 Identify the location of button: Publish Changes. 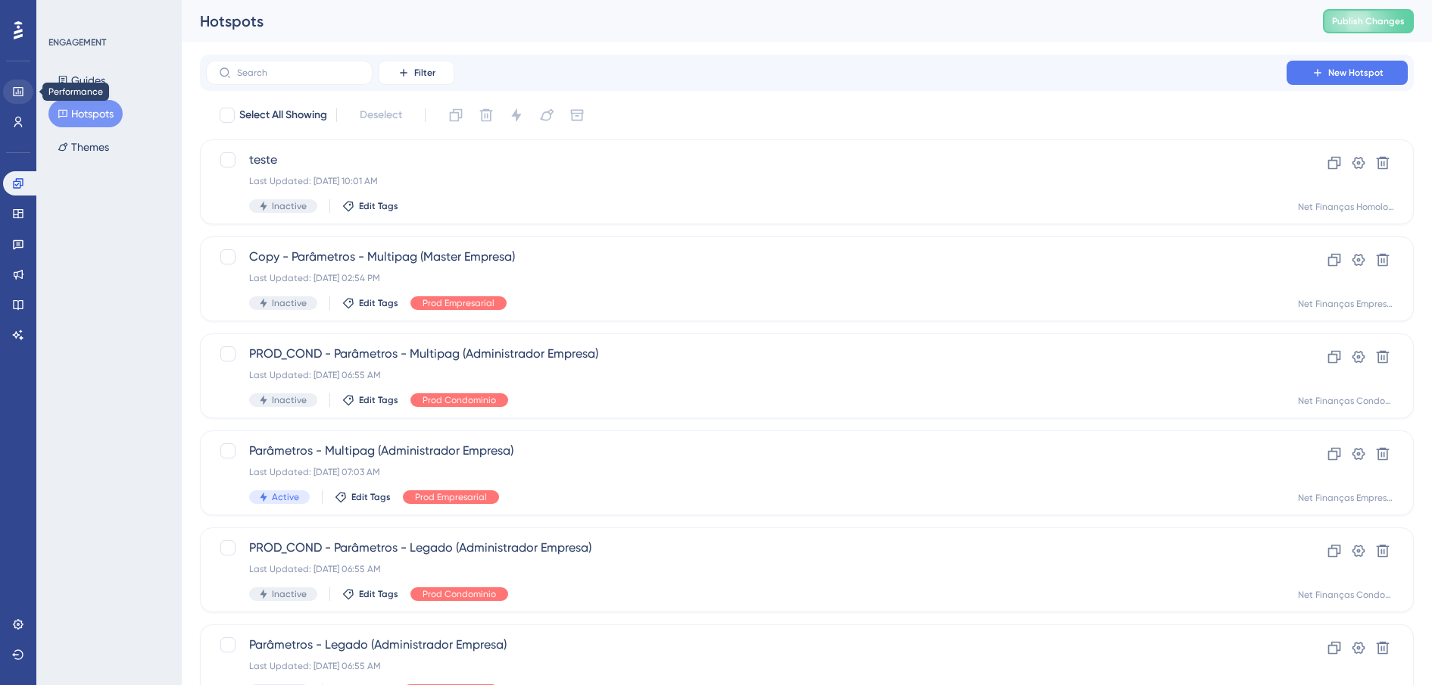
(1369, 21).